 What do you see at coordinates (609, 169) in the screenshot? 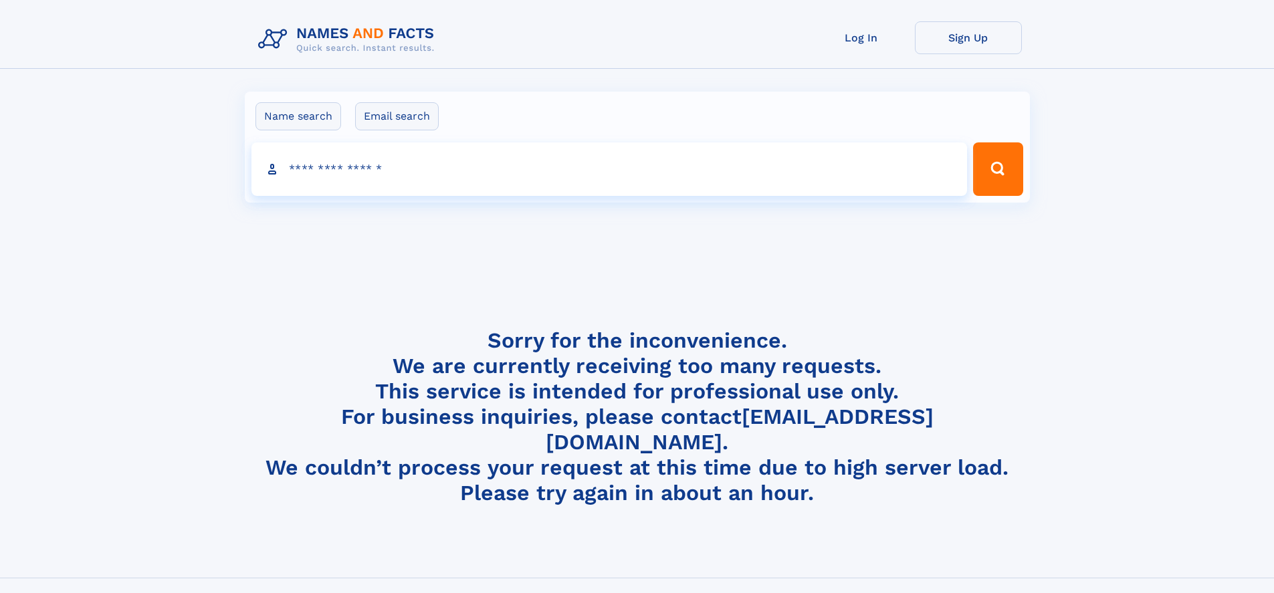
I see `input: search input` at bounding box center [609, 169].